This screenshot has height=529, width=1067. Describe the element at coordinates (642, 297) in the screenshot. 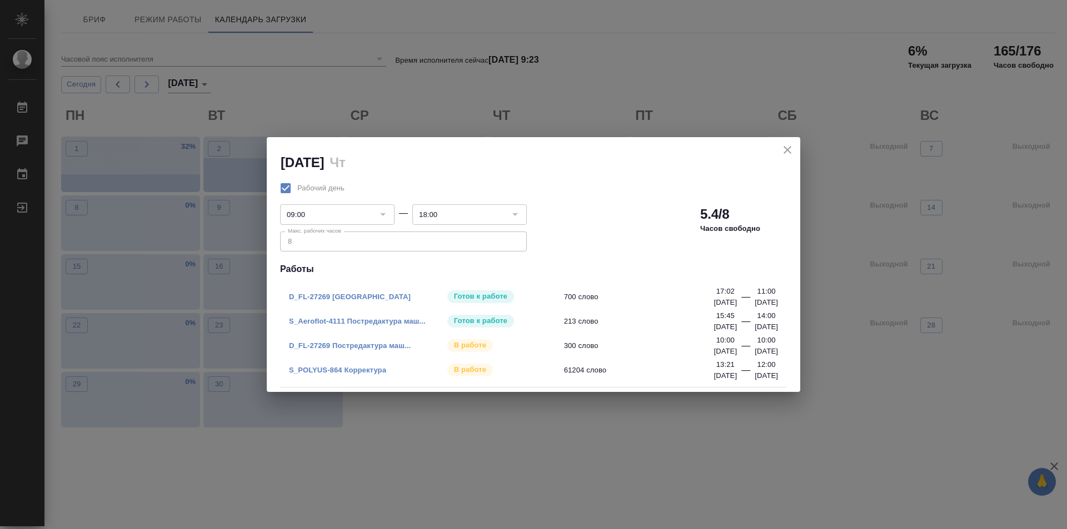

I see `span: 700 слово` at that location.